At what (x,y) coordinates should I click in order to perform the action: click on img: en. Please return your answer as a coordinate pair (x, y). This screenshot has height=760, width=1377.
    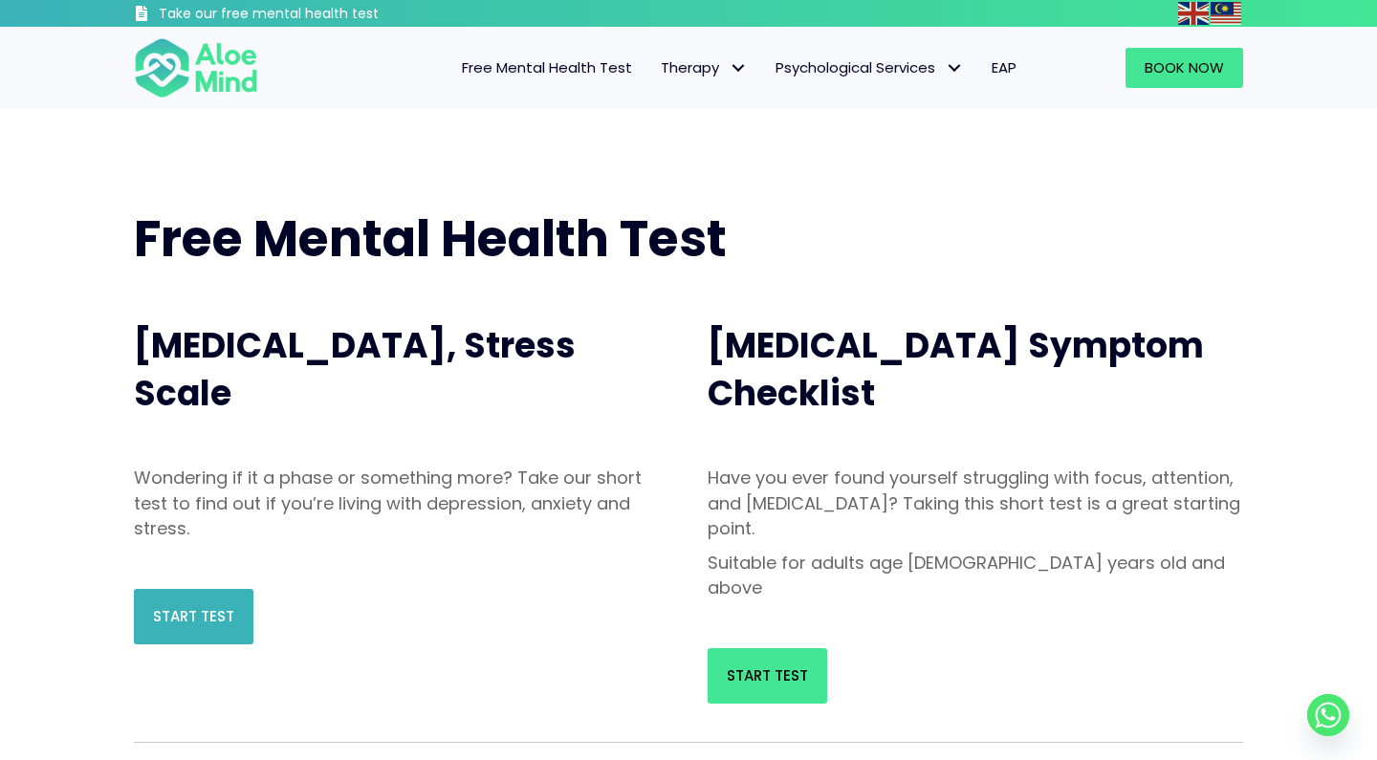
    Looking at the image, I should click on (1193, 13).